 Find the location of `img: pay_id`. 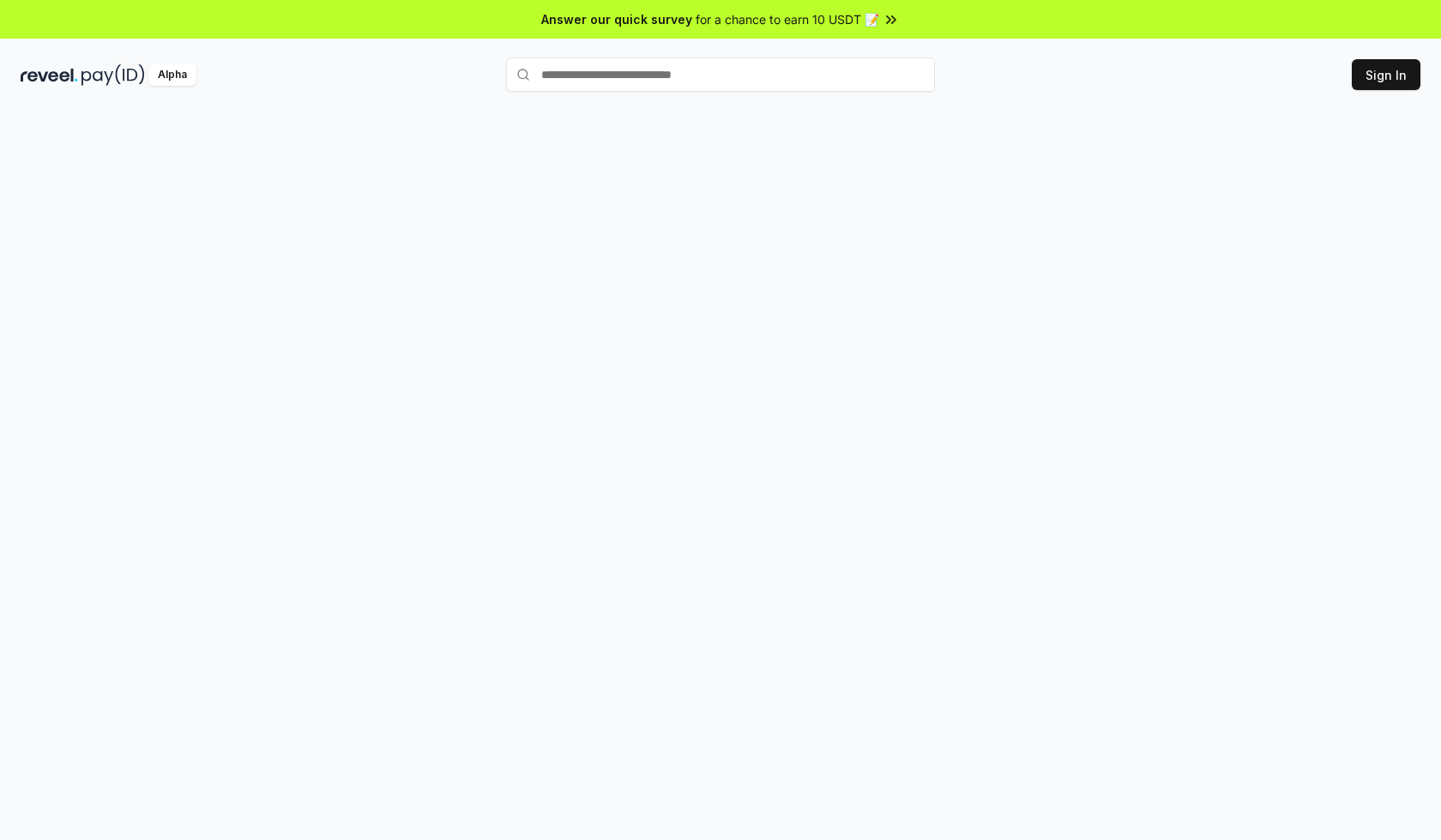

img: pay_id is located at coordinates (113, 75).